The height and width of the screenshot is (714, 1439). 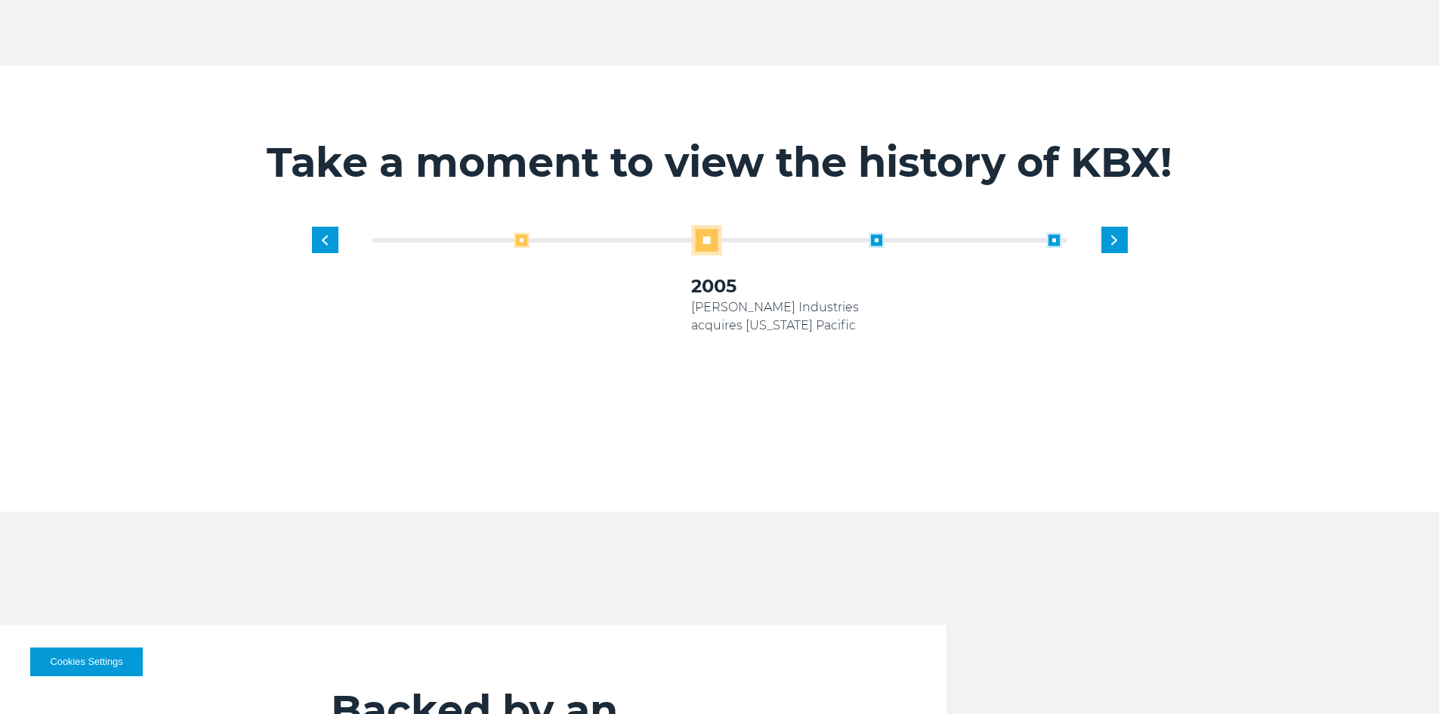 I want to click on div: Previous slide, so click(x=325, y=239).